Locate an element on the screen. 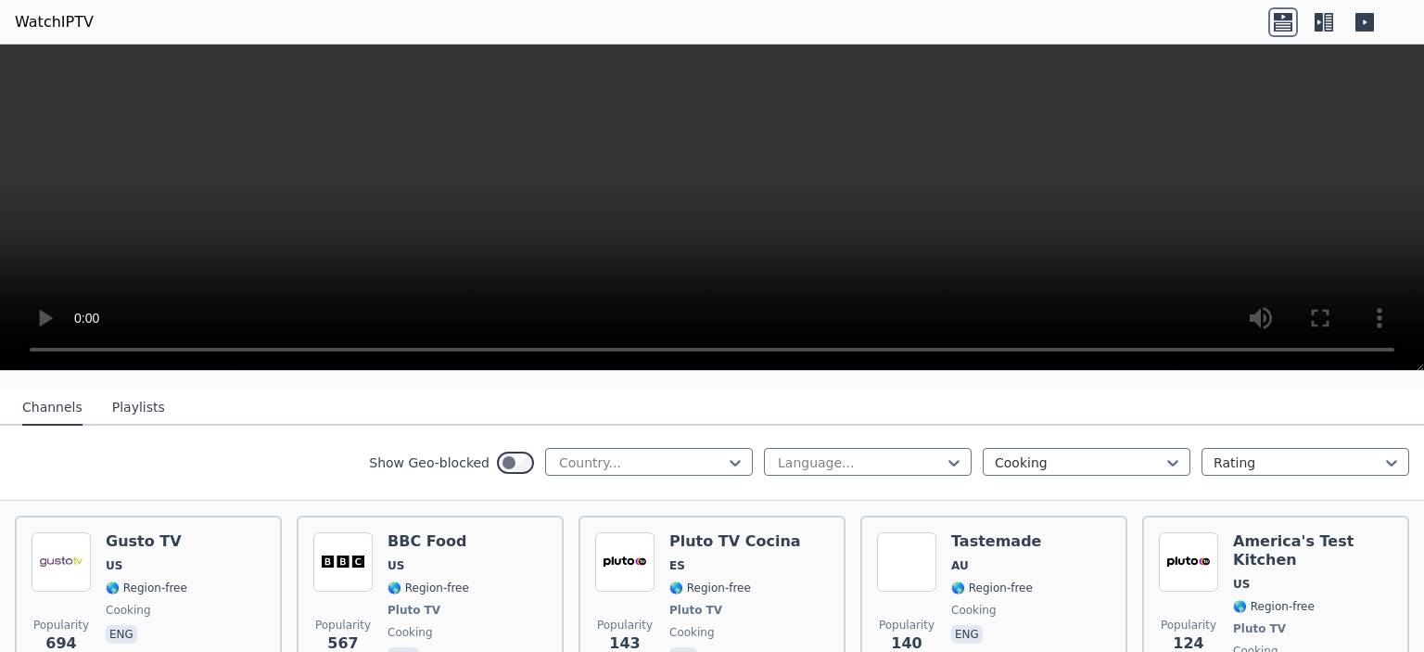 Image resolution: width=1424 pixels, height=652 pixels. img: America's Test Kitchen is located at coordinates (1189, 562).